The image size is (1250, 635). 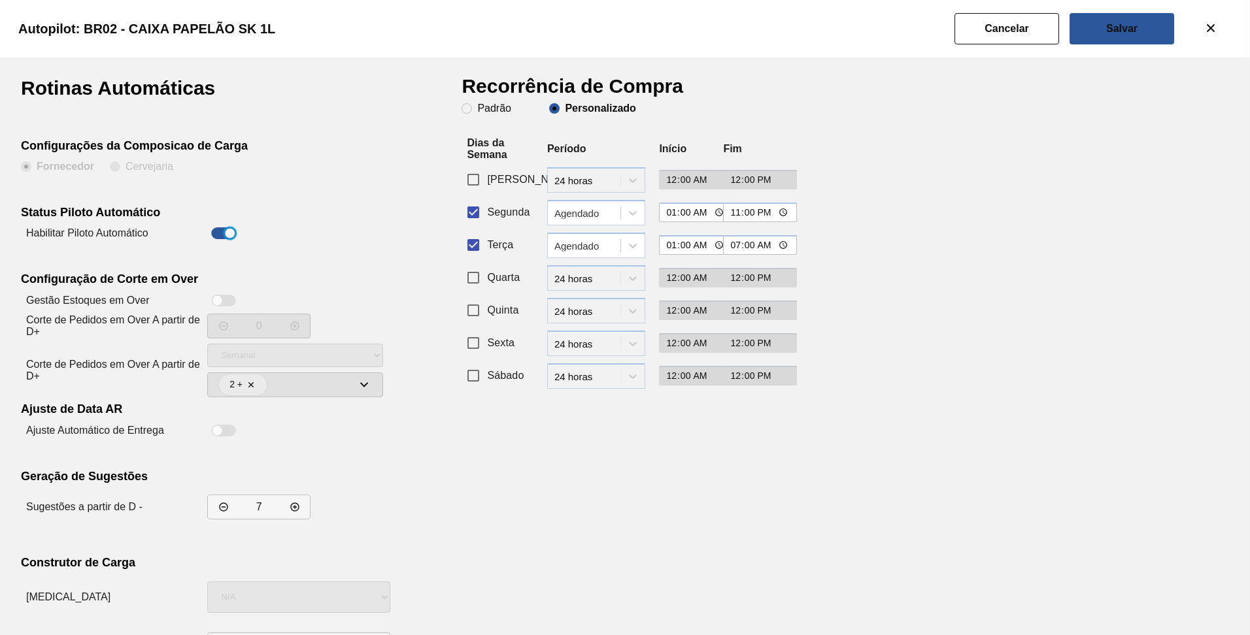 I want to click on label: Habilitar Piloto Automático, so click(x=87, y=233).